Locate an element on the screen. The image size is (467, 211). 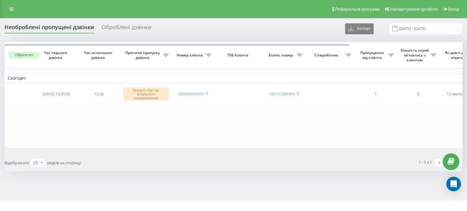
div: 25 is located at coordinates (36, 163).